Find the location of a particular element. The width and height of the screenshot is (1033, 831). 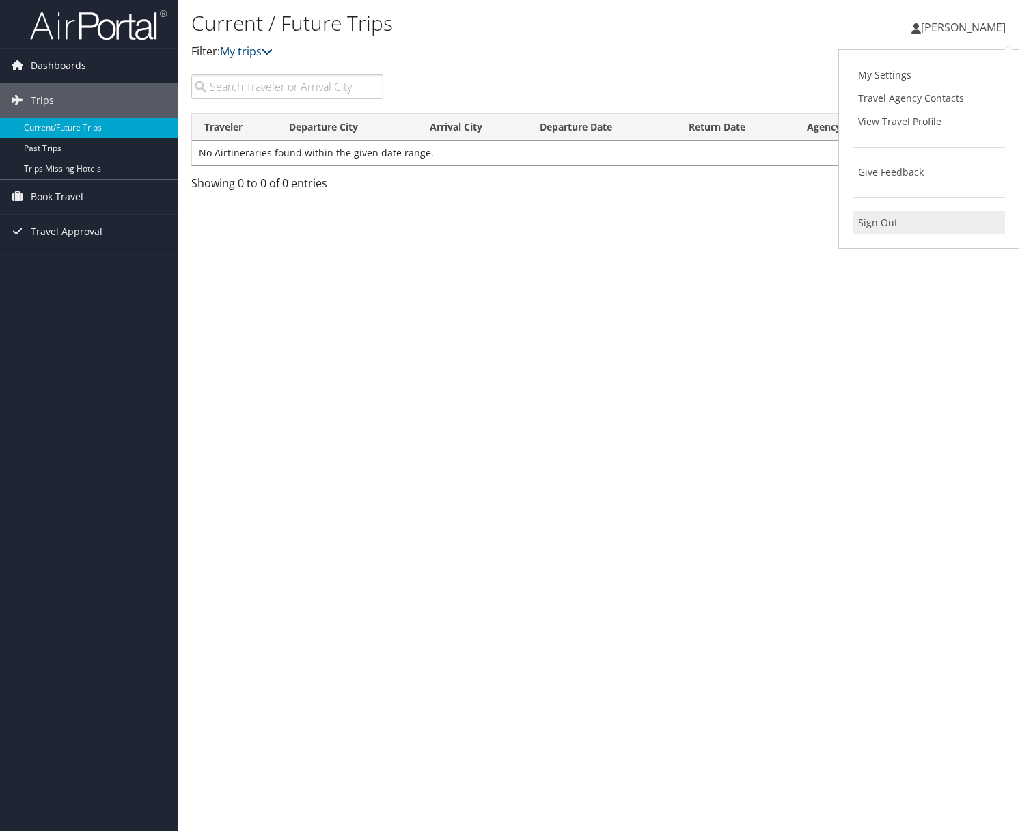

th: Departure Date: activate to sort column descending is located at coordinates (601, 127).